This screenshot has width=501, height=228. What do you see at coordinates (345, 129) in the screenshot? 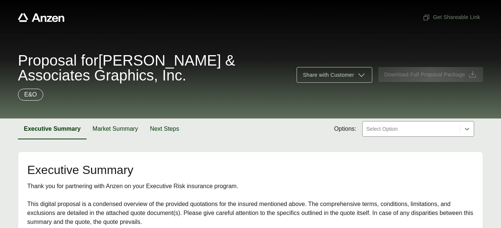
I see `span: Options:` at bounding box center [345, 129].